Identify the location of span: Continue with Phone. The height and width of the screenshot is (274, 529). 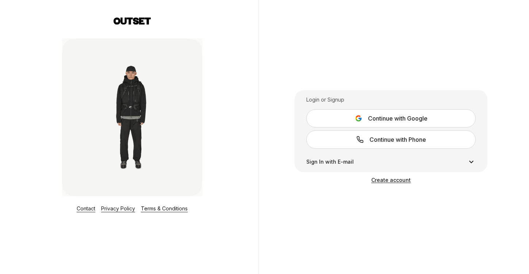
(397, 139).